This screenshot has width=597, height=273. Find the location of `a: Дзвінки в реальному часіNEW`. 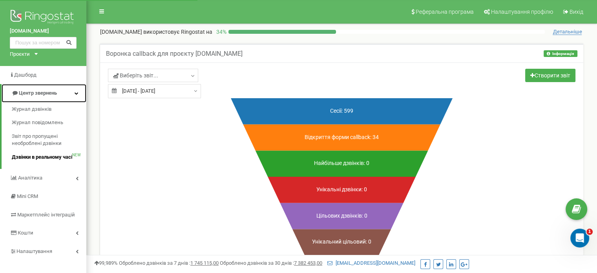

a: Дзвінки в реальному часіNEW is located at coordinates (49, 157).